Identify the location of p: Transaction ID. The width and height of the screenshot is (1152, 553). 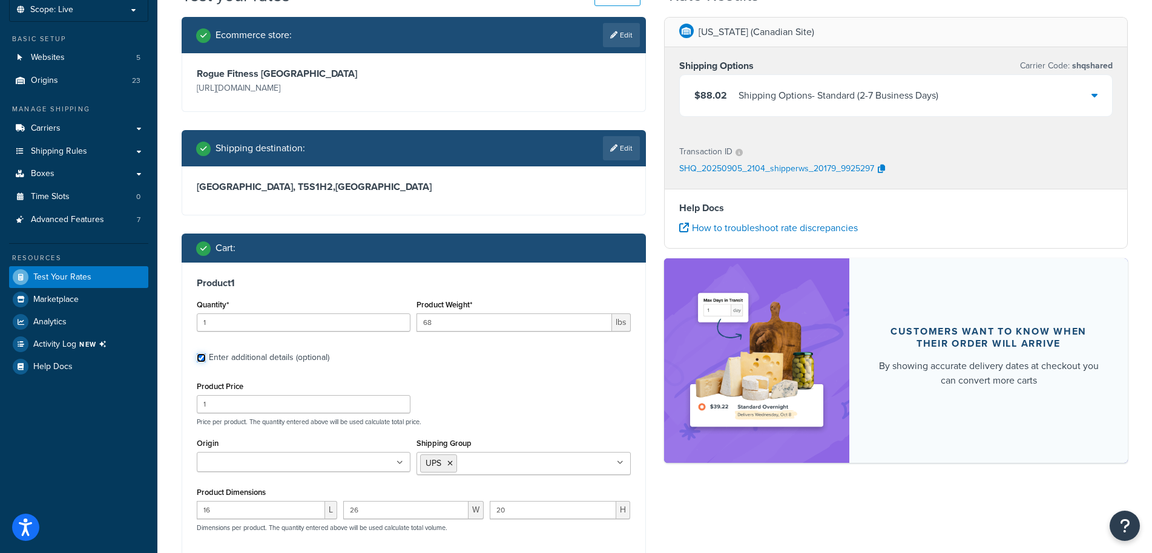
(706, 152).